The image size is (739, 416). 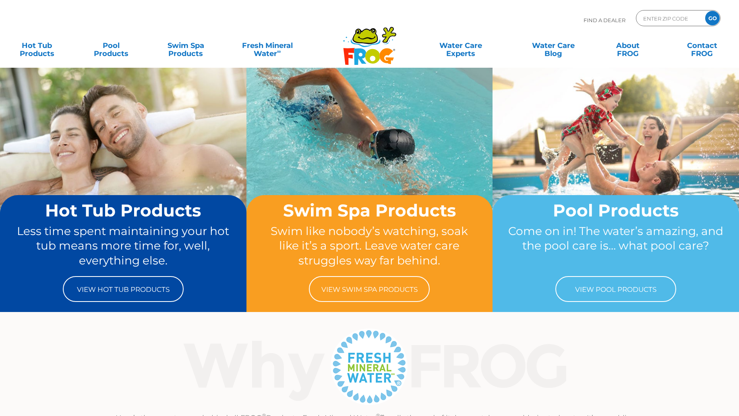 What do you see at coordinates (554, 46) in the screenshot?
I see `a: Water CareBlog` at bounding box center [554, 46].